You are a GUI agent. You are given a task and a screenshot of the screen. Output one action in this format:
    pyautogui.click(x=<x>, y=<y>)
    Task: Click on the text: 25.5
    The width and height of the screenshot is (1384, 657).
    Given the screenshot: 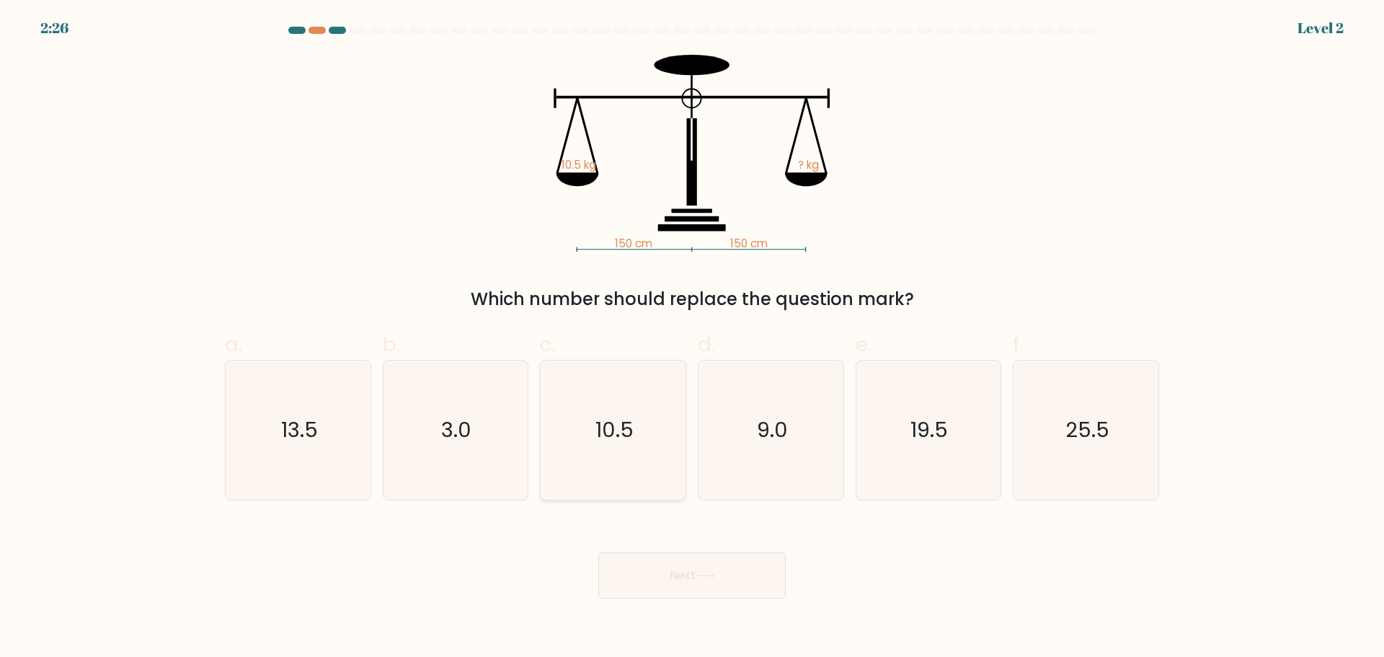 What is the action you would take?
    pyautogui.click(x=1087, y=430)
    